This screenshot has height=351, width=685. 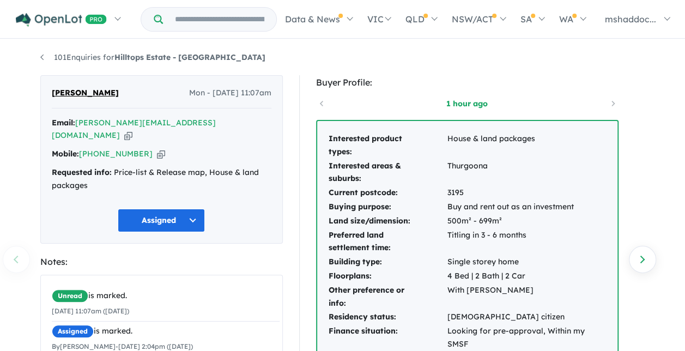 What do you see at coordinates (219, 19) in the screenshot?
I see `input: Try estate name, suburb, builder or developer` at bounding box center [219, 19].